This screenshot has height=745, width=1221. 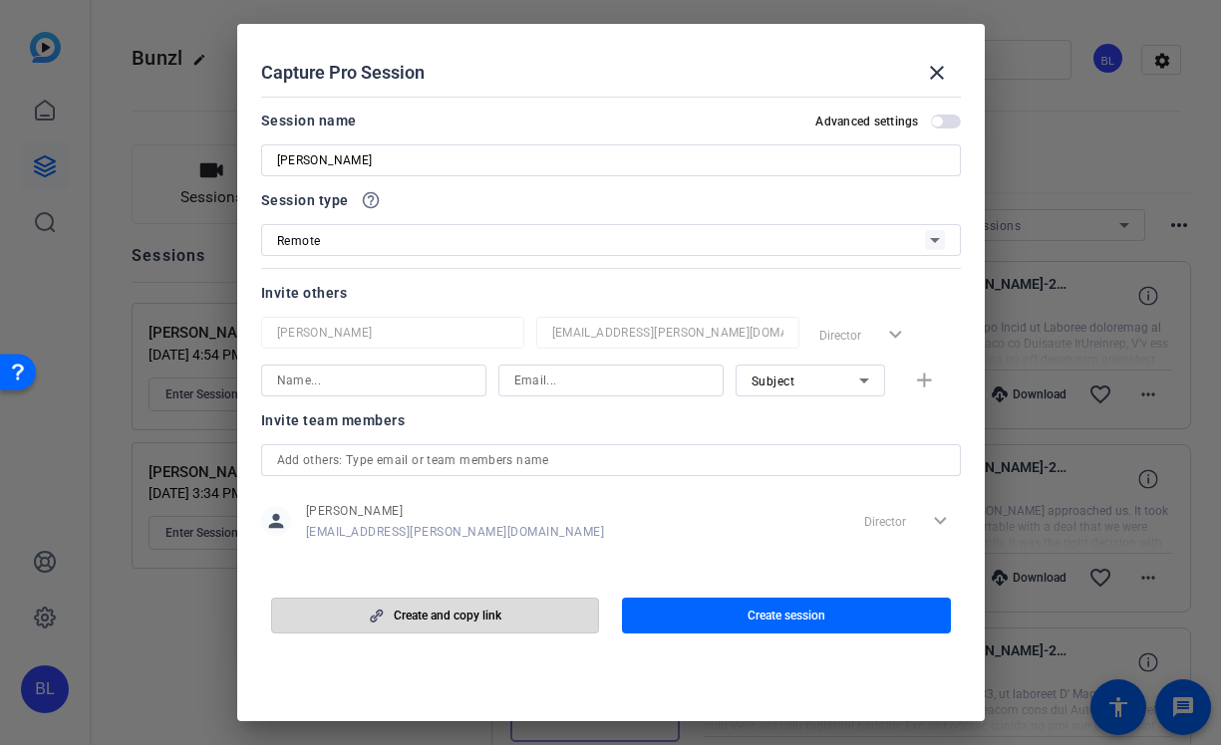 What do you see at coordinates (299, 241) in the screenshot?
I see `span: Remote` at bounding box center [299, 241].